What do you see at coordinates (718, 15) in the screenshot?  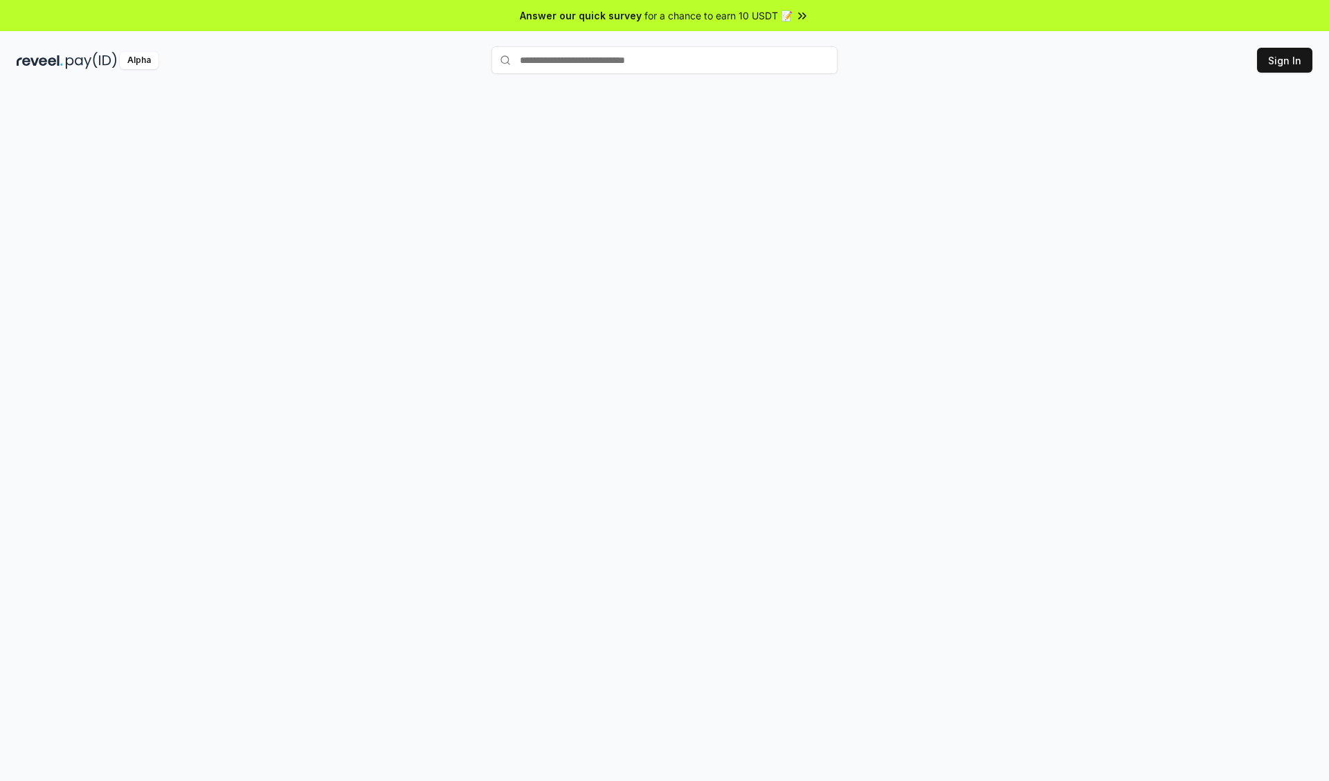 I see `span: for a chance to earn 10 USDT 📝` at bounding box center [718, 15].